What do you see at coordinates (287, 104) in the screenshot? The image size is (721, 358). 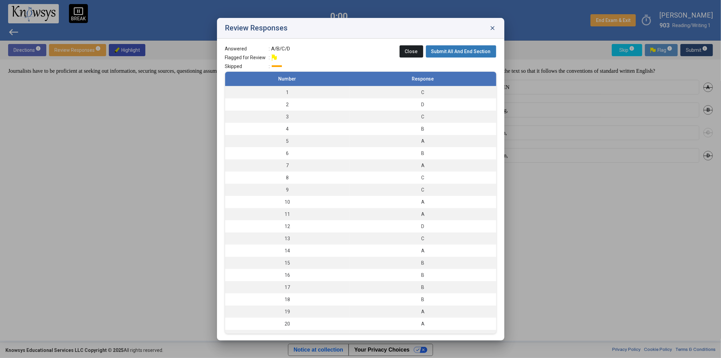 I see `td: 2` at bounding box center [287, 104].